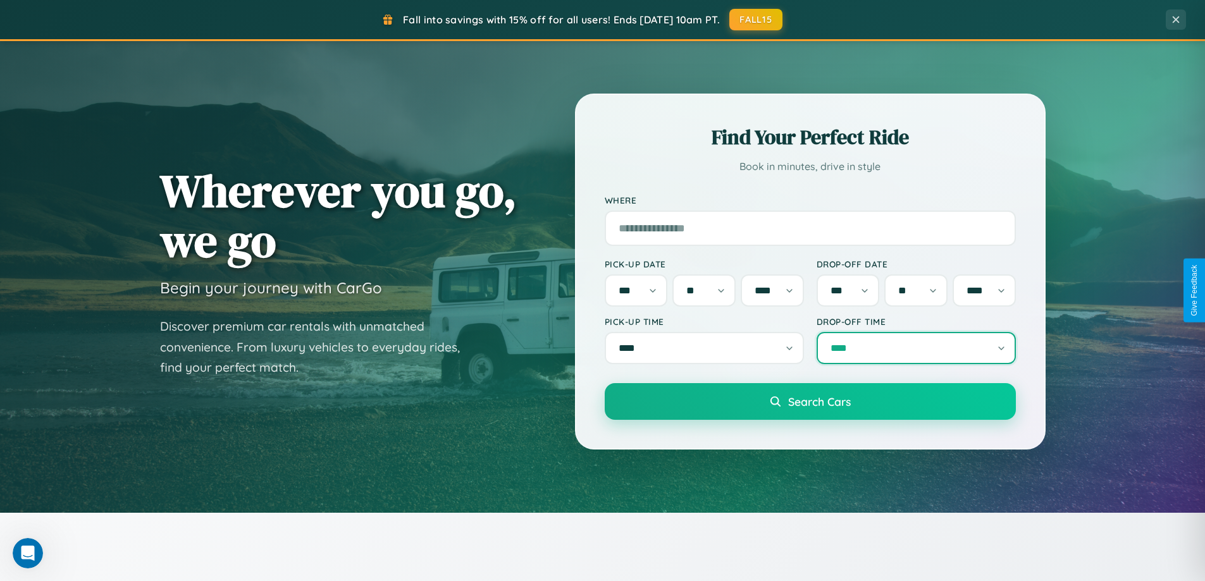 This screenshot has width=1205, height=581. I want to click on button: Search Cars, so click(810, 402).